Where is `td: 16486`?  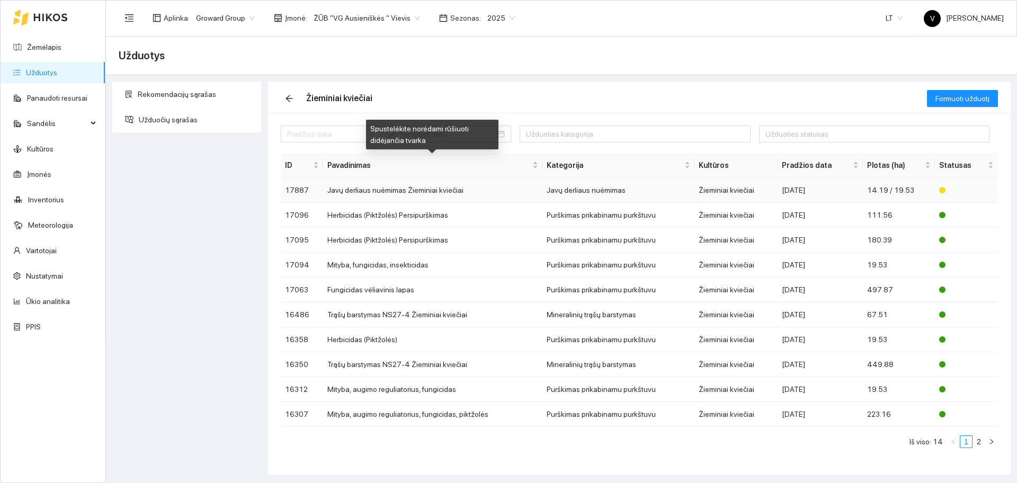
td: 16486 is located at coordinates (302, 315).